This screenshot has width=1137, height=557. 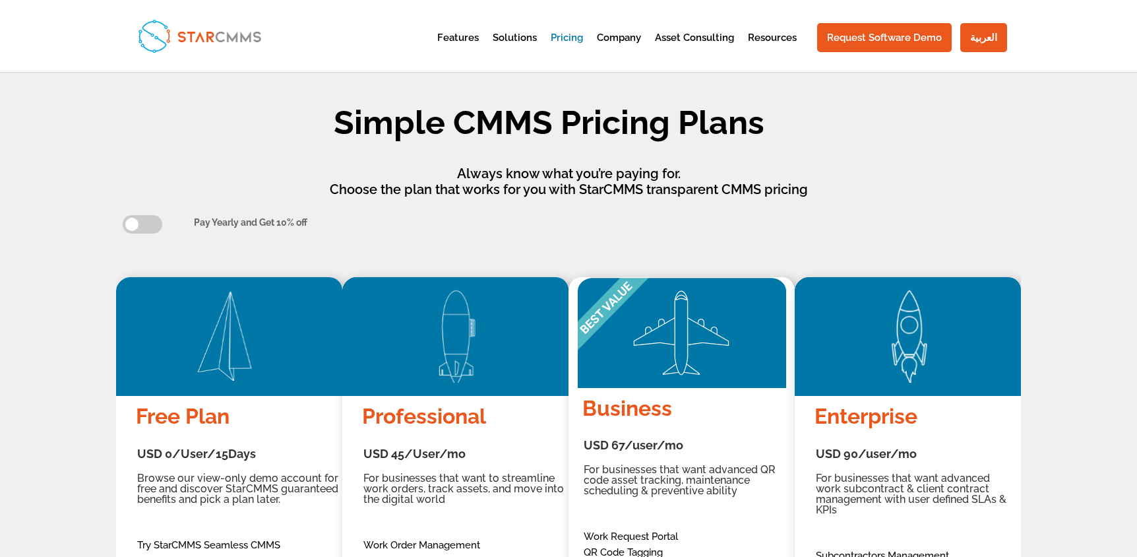 I want to click on h3: USD 0/User/15Days, so click(x=237, y=457).